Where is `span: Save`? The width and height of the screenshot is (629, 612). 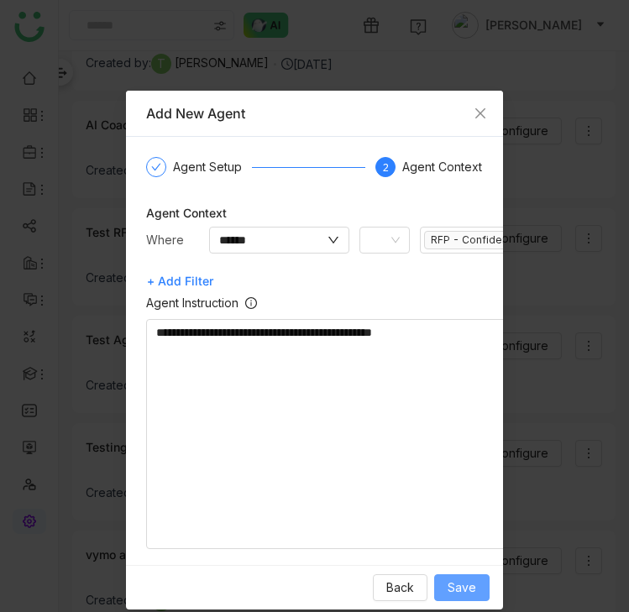 span: Save is located at coordinates (462, 587).